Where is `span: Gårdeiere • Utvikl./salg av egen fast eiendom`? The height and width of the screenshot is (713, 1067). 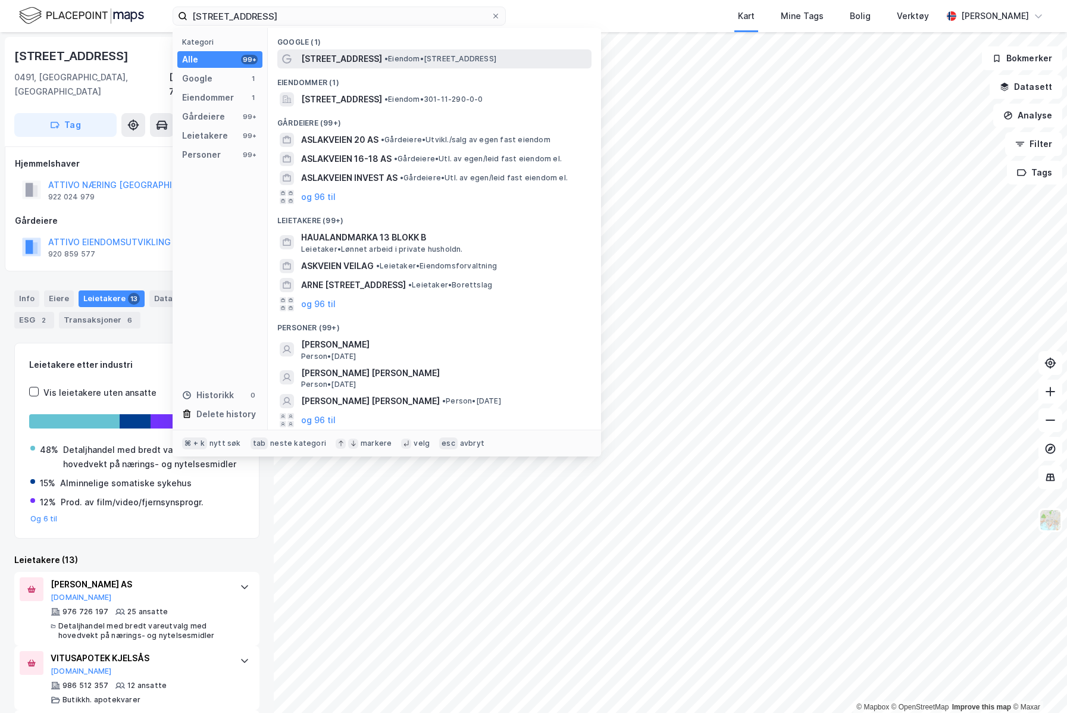
span: Gårdeiere • Utvikl./salg av egen fast eiendom is located at coordinates (465, 140).